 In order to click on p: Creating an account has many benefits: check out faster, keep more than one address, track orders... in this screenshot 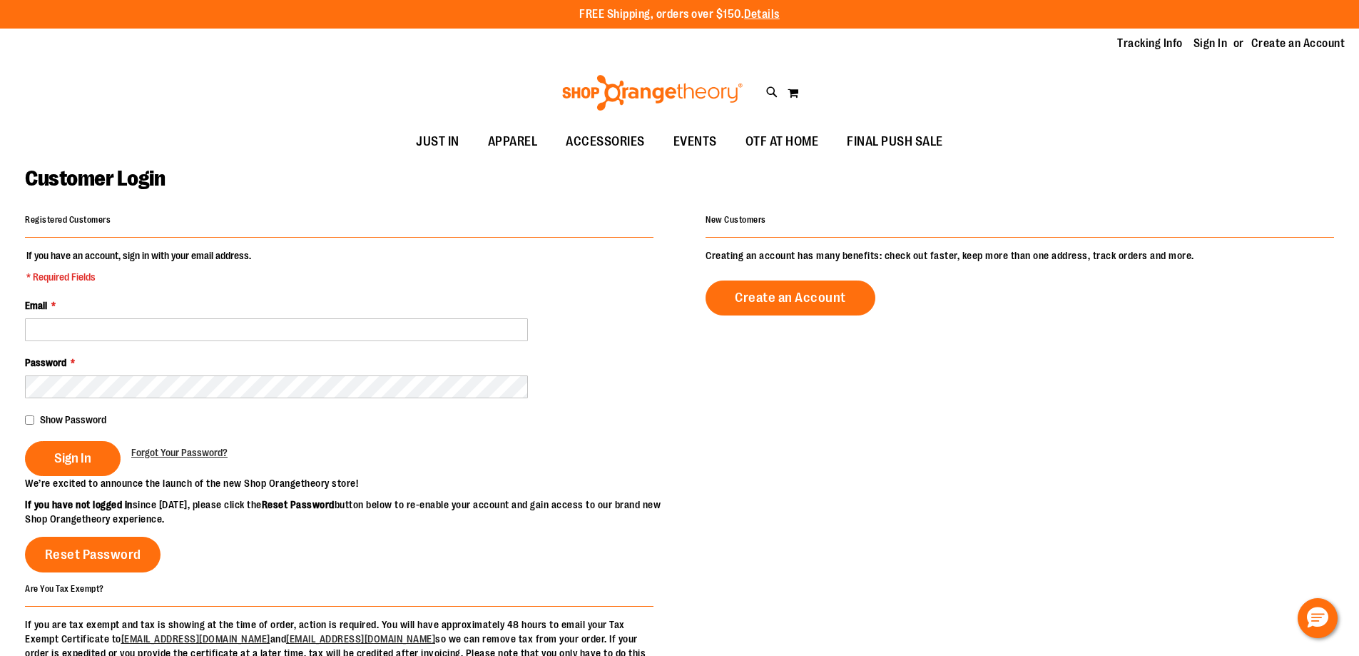, I will do `click(1020, 255)`.